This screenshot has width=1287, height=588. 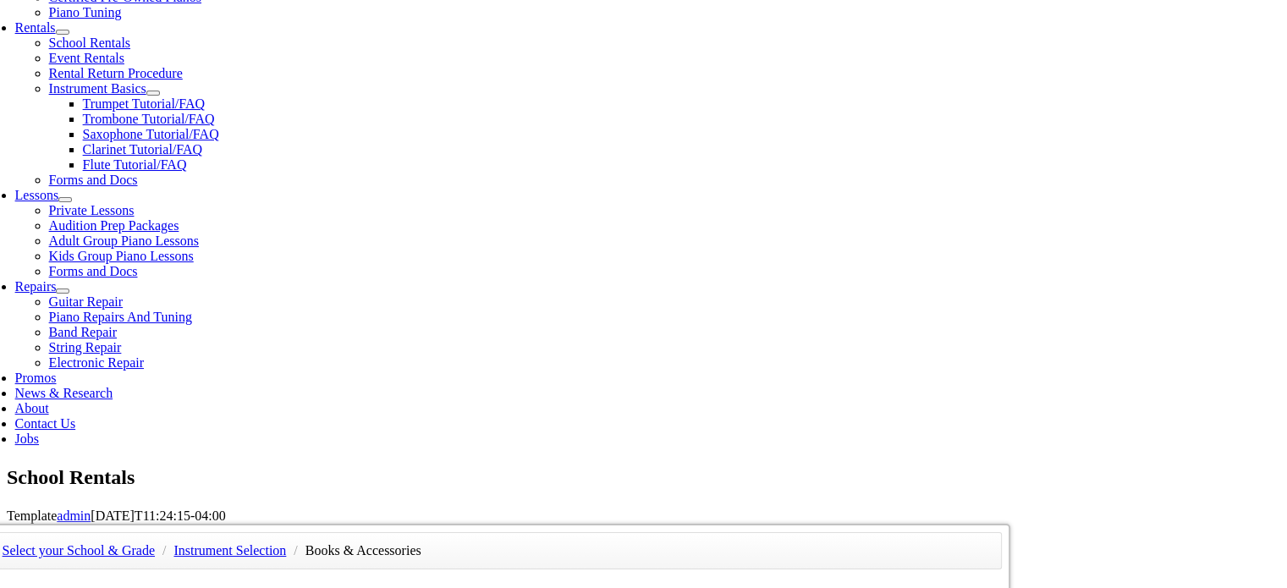 I want to click on span: Trumpet Tutorial/FAQ, so click(x=144, y=103).